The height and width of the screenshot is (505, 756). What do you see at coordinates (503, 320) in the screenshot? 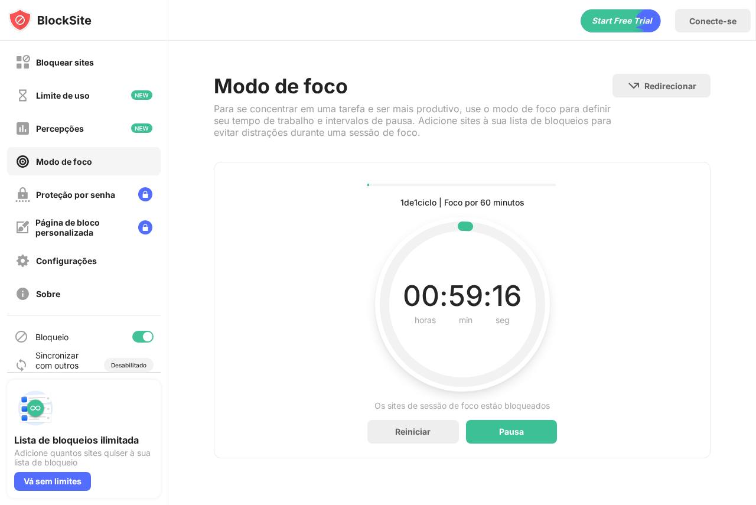
I see `font: seg` at bounding box center [503, 320].